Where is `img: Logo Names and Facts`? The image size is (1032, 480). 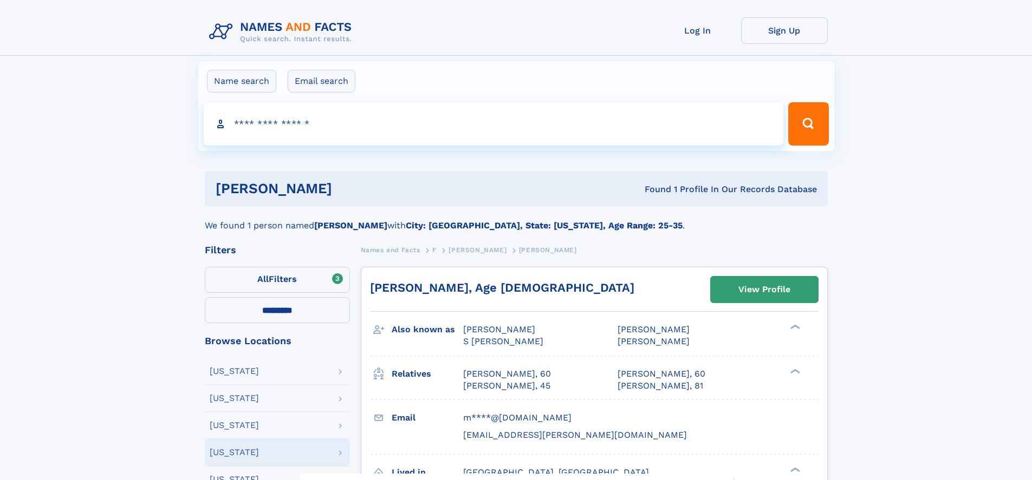
img: Logo Names and Facts is located at coordinates (283, 32).